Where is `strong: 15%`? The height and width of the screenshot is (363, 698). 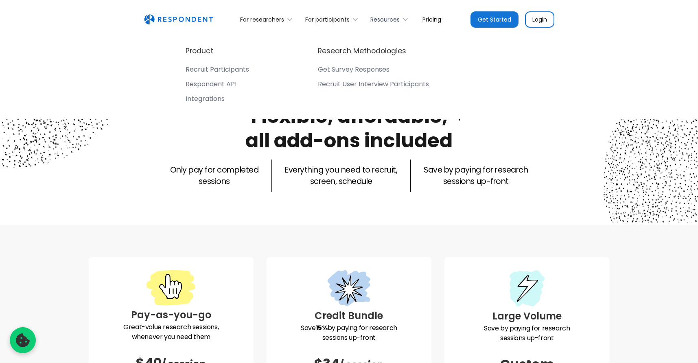
strong: 15% is located at coordinates (322, 328).